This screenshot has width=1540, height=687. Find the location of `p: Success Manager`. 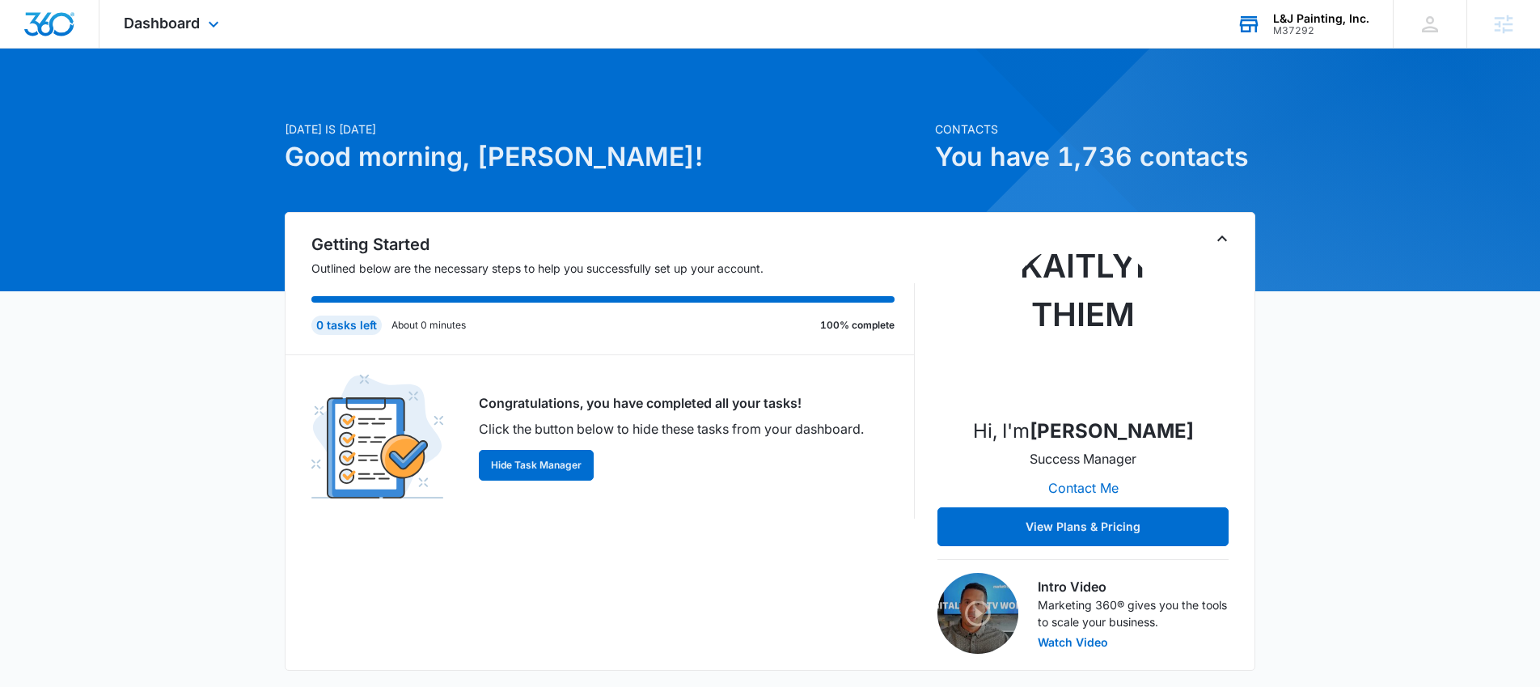

p: Success Manager is located at coordinates (1083, 458).